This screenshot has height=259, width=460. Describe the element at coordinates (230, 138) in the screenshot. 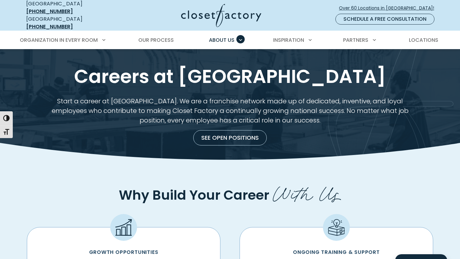

I see `a: See Open Positions` at that location.